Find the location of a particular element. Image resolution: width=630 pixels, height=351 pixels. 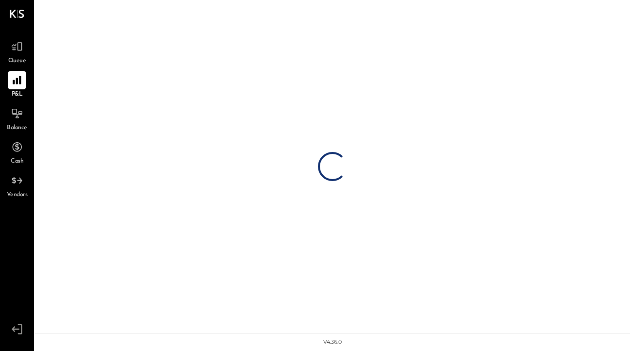

a: P&L is located at coordinates (17, 85).